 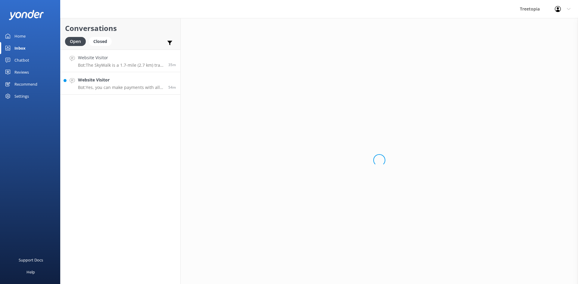 I want to click on a: Closed, so click(x=102, y=41).